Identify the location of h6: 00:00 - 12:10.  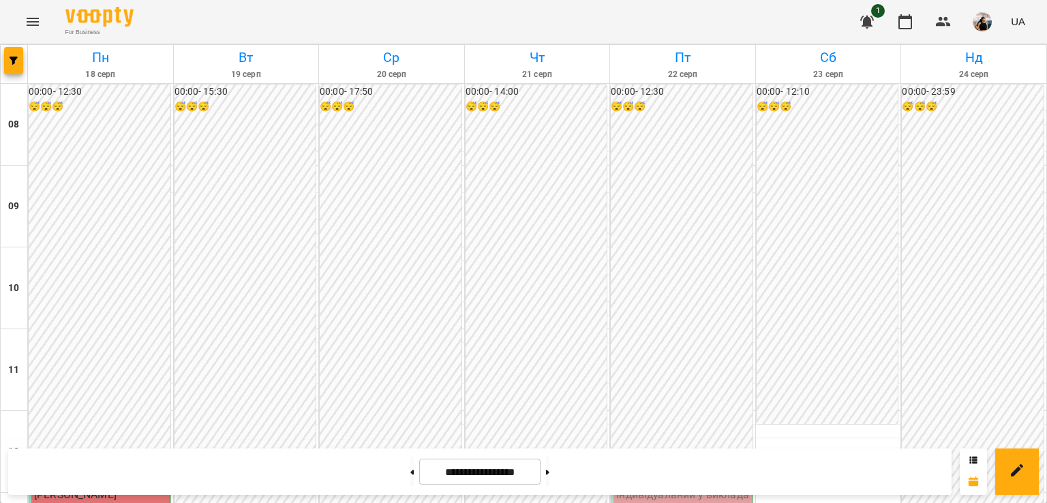
(828, 92).